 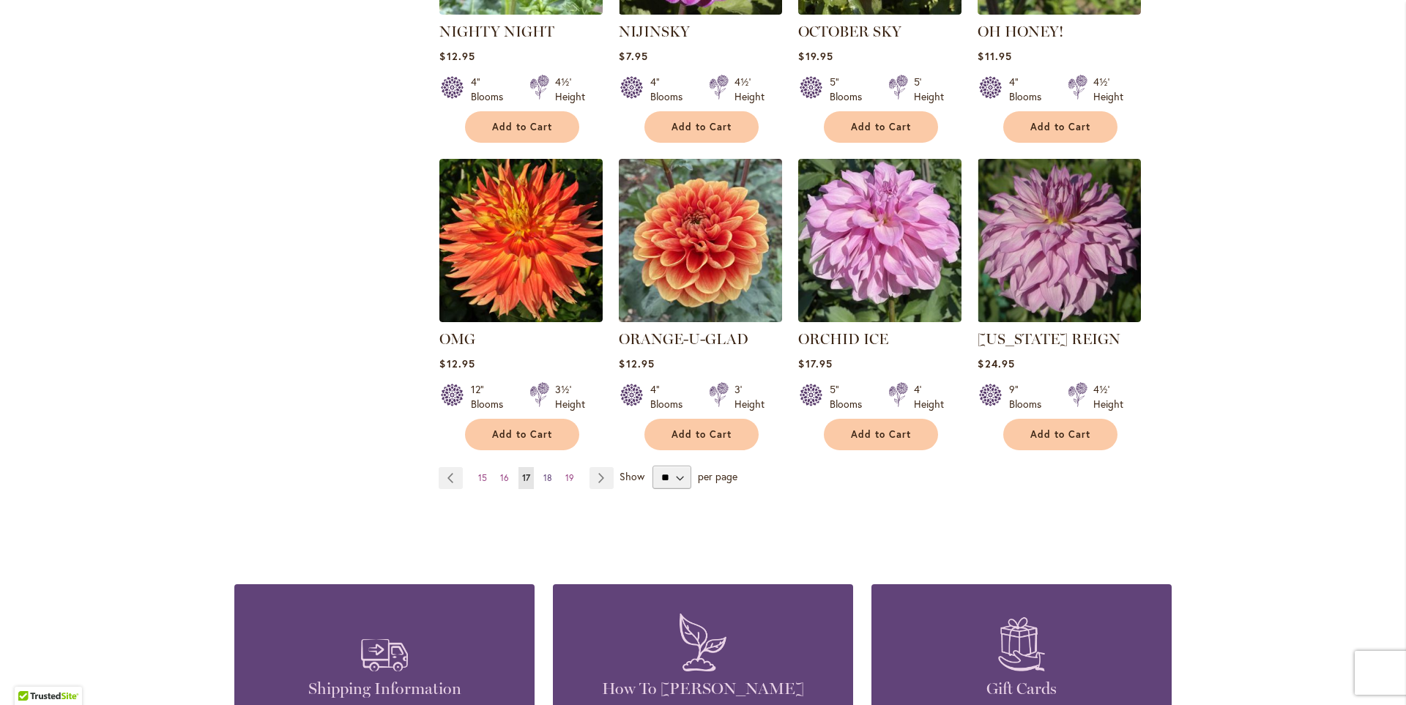 What do you see at coordinates (505, 478) in the screenshot?
I see `a: 16` at bounding box center [505, 478].